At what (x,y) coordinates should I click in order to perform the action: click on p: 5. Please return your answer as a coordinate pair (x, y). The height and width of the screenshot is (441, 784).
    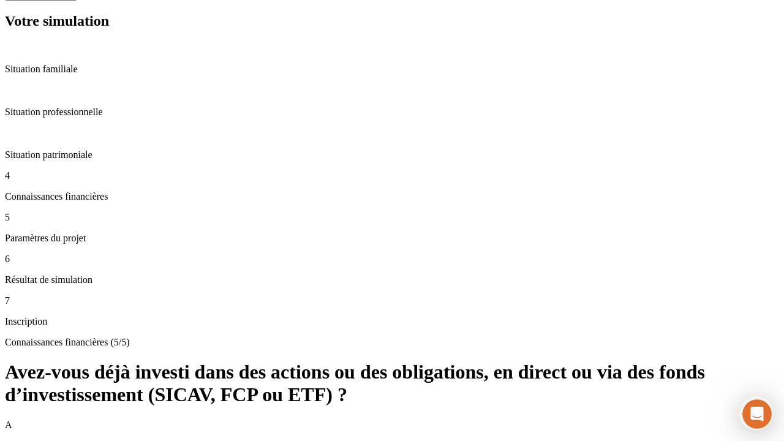
    Looking at the image, I should click on (392, 217).